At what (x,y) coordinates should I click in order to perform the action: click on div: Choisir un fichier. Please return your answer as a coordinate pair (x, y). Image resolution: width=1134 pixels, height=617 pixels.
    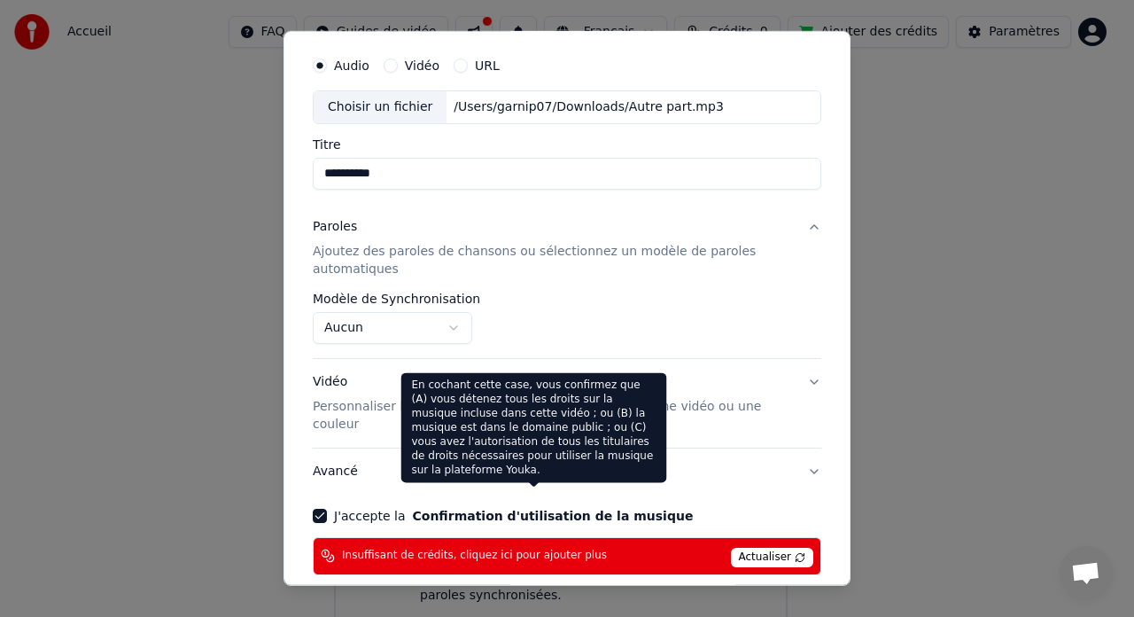
    Looking at the image, I should click on (380, 107).